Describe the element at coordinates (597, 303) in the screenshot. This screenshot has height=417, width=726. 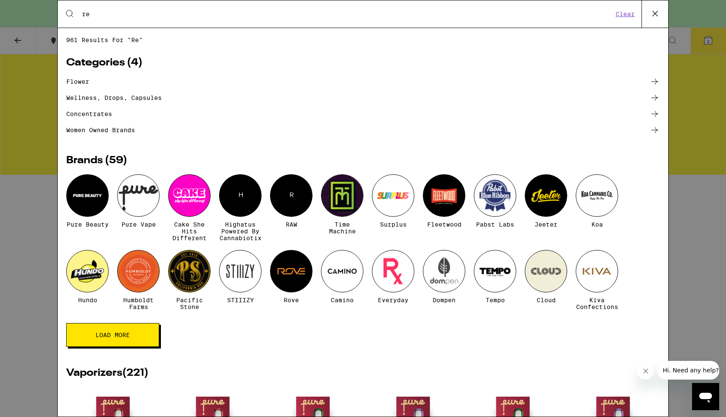
I see `span: Kiva Confections` at that location.